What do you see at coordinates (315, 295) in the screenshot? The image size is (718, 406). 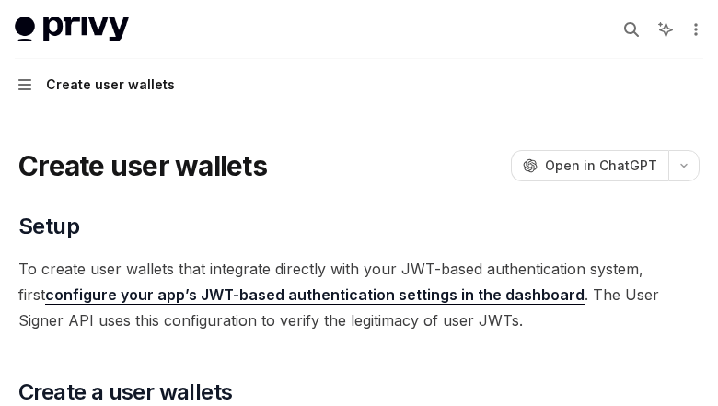 I see `a: configure your app’s JWT-based authentication settings in the dashboard` at bounding box center [315, 295].